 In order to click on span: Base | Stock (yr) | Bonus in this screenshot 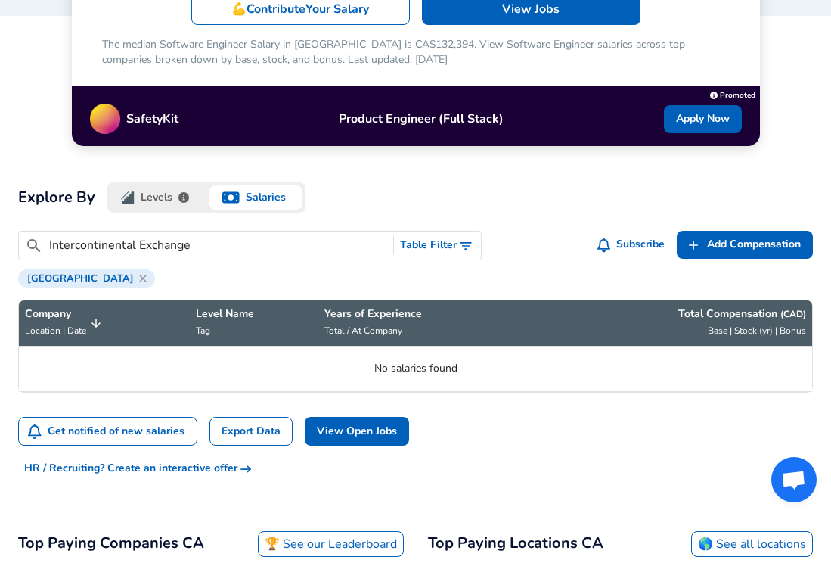, I will do `click(757, 331)`.